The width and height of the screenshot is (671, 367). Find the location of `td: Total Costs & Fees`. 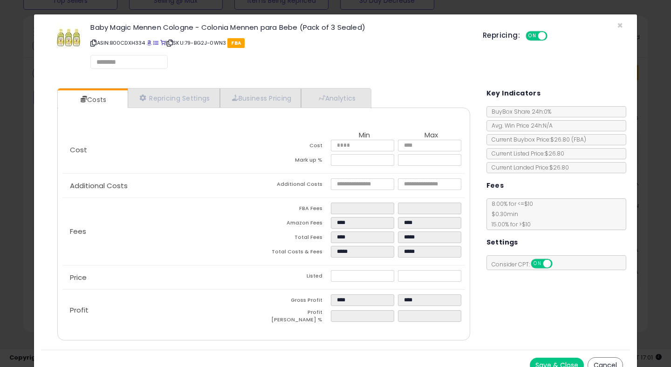

td: Total Costs & Fees is located at coordinates (297, 253).